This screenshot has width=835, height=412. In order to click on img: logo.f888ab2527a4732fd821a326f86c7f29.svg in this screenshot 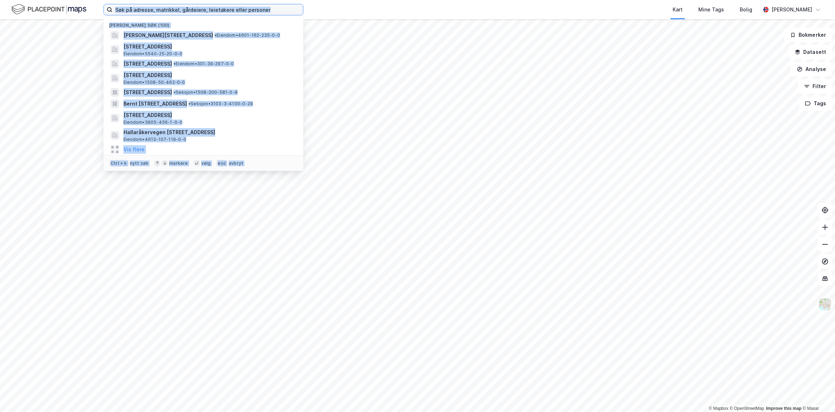, I will do `click(49, 9)`.